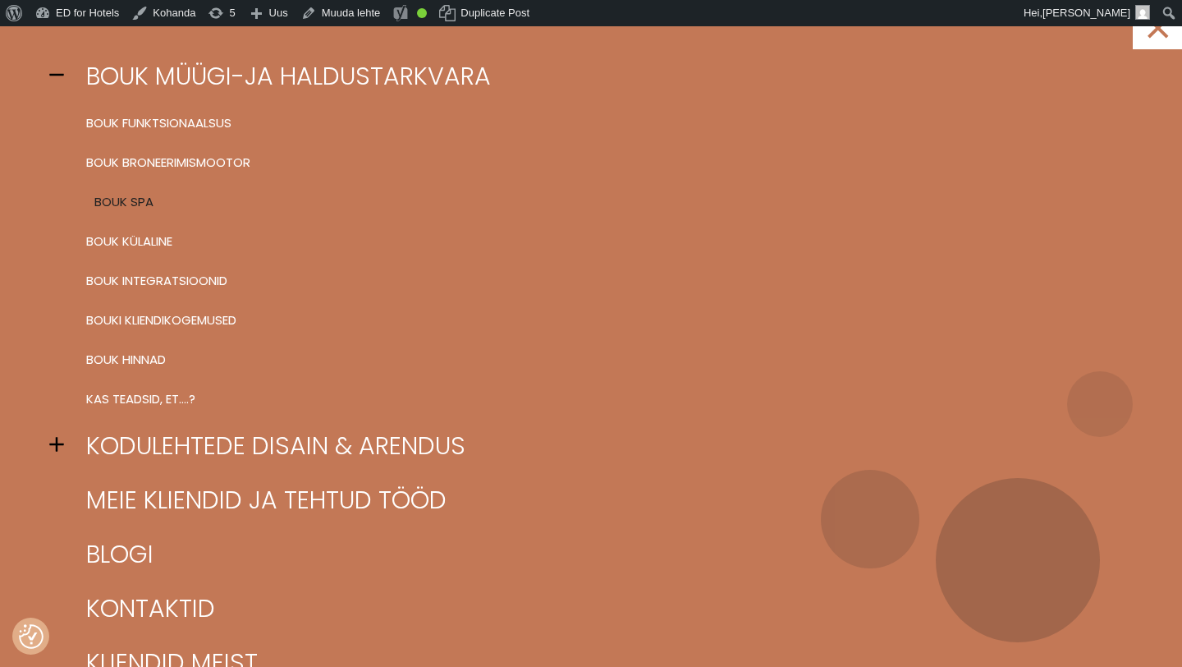  Describe the element at coordinates (604, 446) in the screenshot. I see `a: Kodulehtede disain & arendus` at that location.